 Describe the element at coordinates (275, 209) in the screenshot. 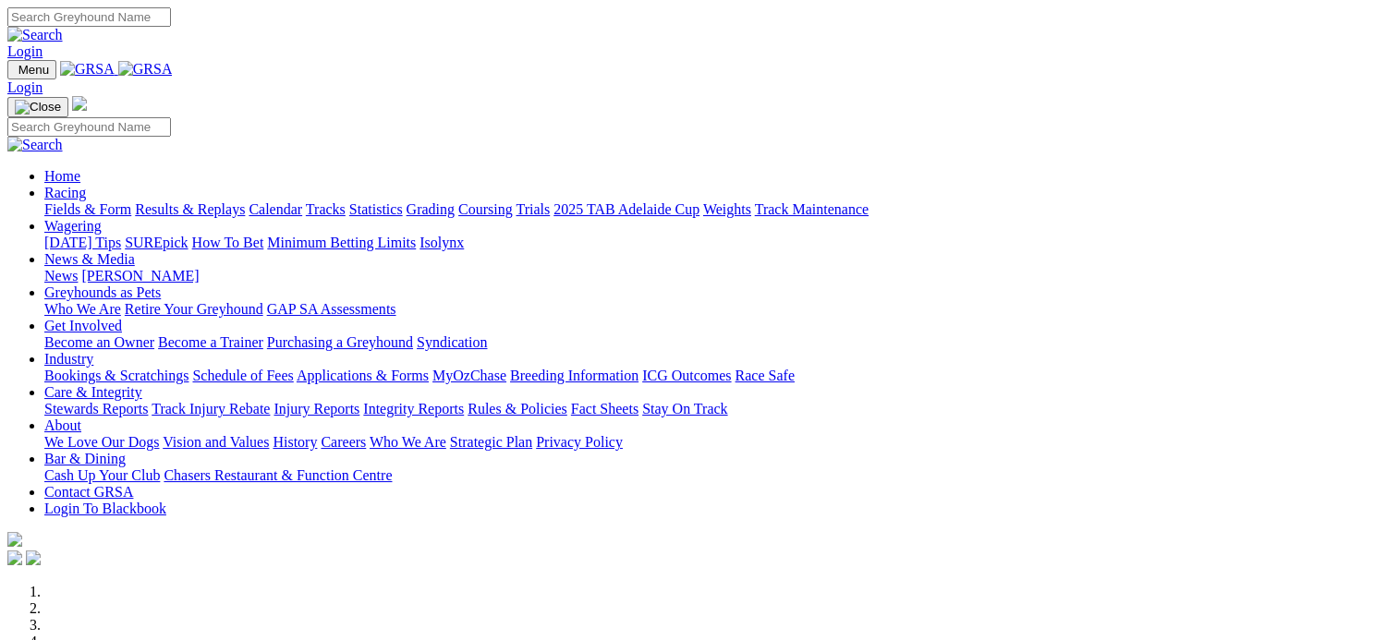

I see `a: Calendar` at that location.